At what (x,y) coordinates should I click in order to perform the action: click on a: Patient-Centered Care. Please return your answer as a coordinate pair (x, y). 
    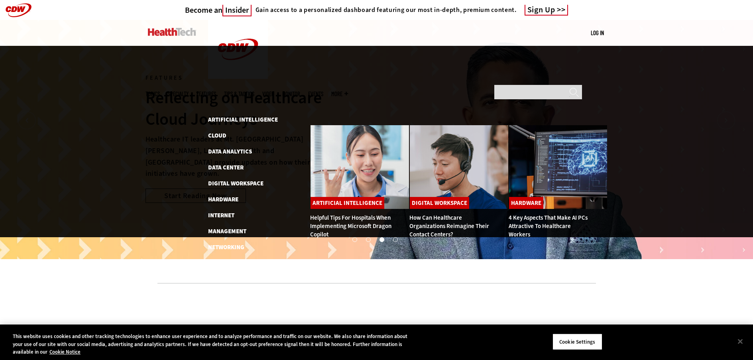
    Looking at the image, I should click on (241, 263).